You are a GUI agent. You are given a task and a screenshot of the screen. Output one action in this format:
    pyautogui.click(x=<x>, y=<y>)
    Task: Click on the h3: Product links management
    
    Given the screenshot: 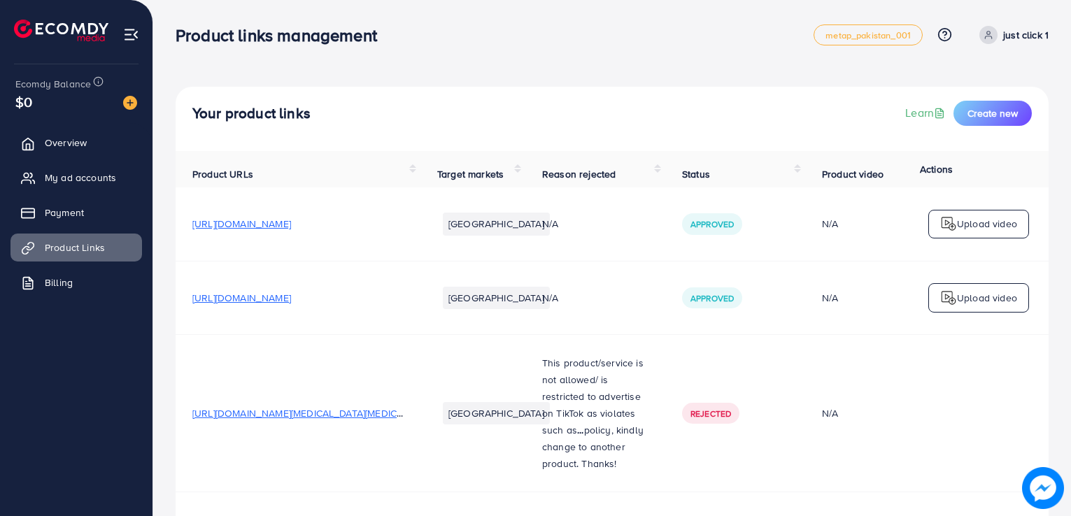 What is the action you would take?
    pyautogui.click(x=282, y=35)
    